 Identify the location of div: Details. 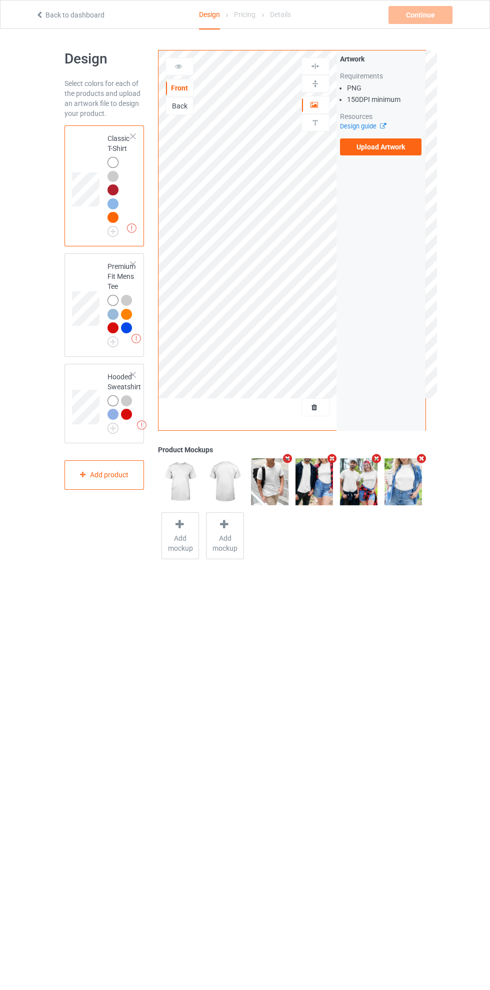
(280, 14).